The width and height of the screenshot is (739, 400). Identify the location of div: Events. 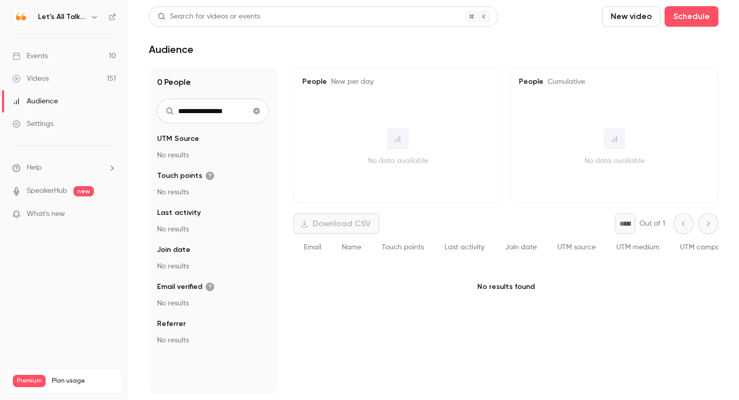
(30, 56).